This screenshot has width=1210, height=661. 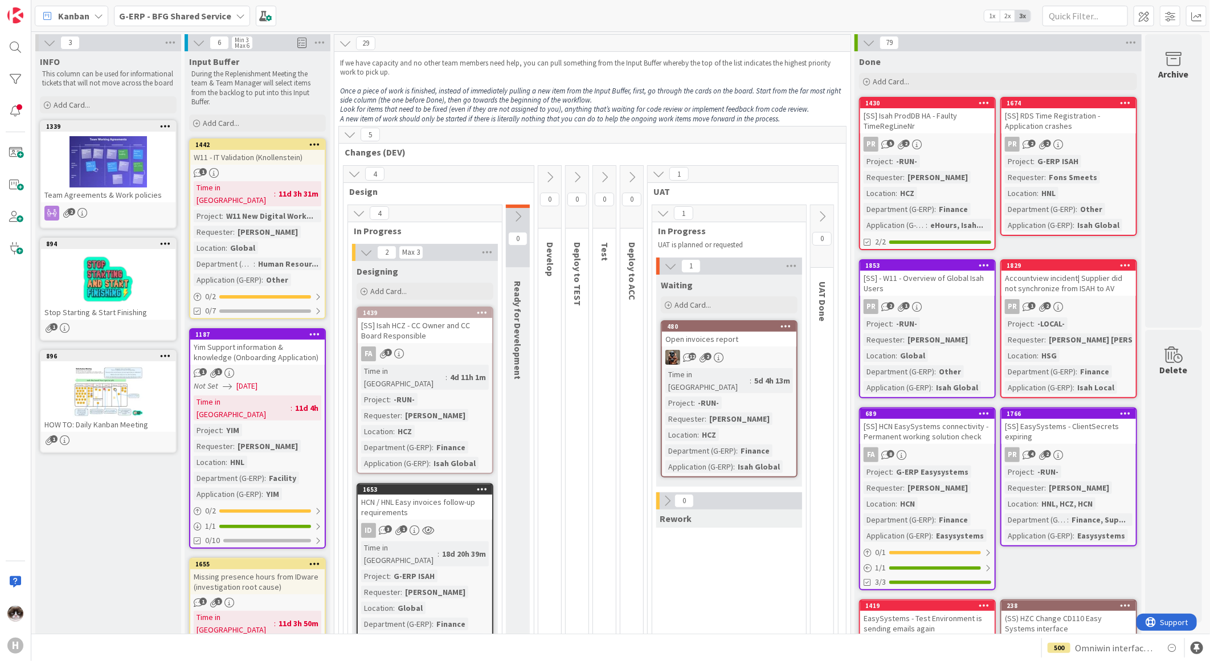 I want to click on div: 1853, so click(x=927, y=265).